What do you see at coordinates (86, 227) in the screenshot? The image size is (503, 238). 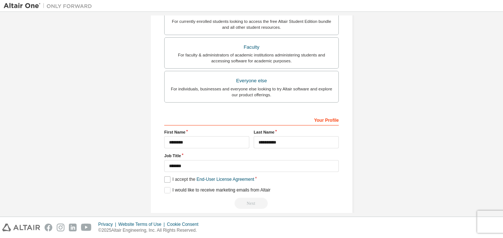 I see `img: youtube.svg` at bounding box center [86, 227].